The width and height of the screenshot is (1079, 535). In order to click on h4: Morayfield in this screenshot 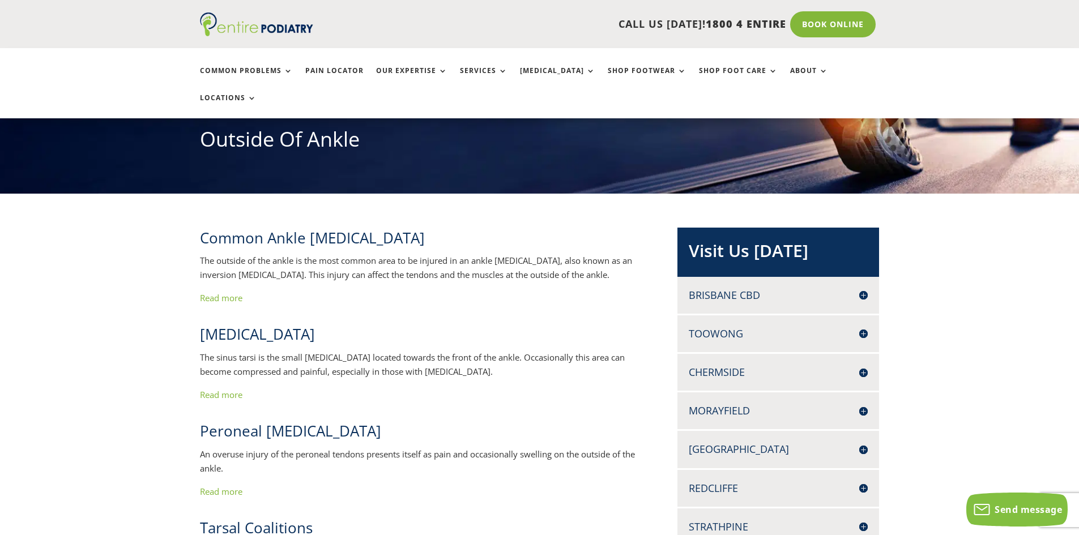, I will do `click(778, 411)`.